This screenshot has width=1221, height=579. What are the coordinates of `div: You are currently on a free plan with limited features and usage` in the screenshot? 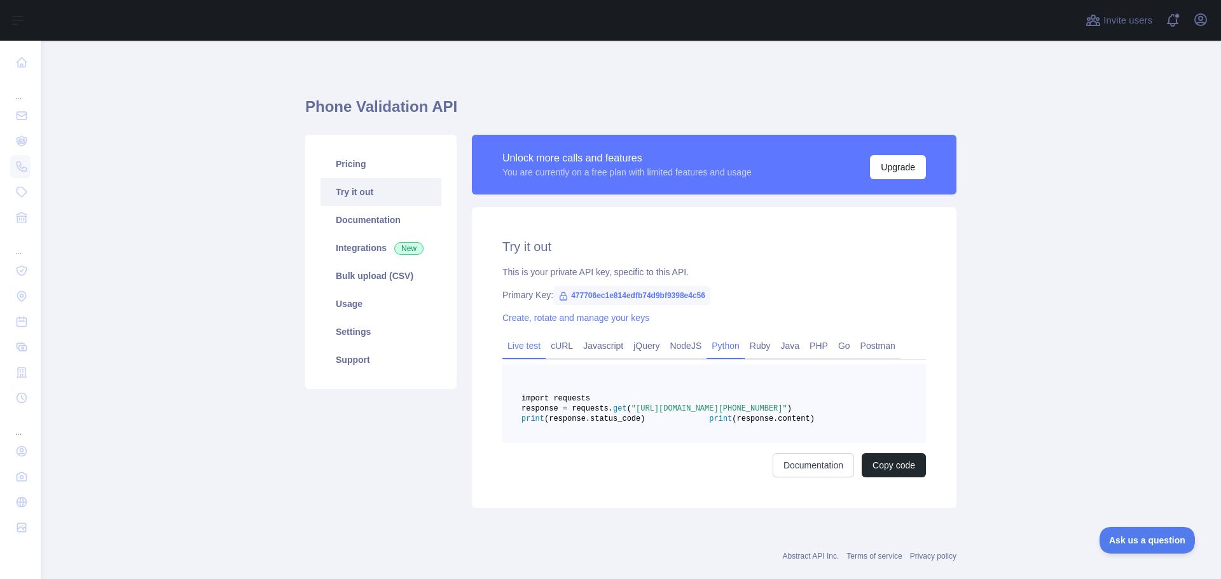 It's located at (627, 172).